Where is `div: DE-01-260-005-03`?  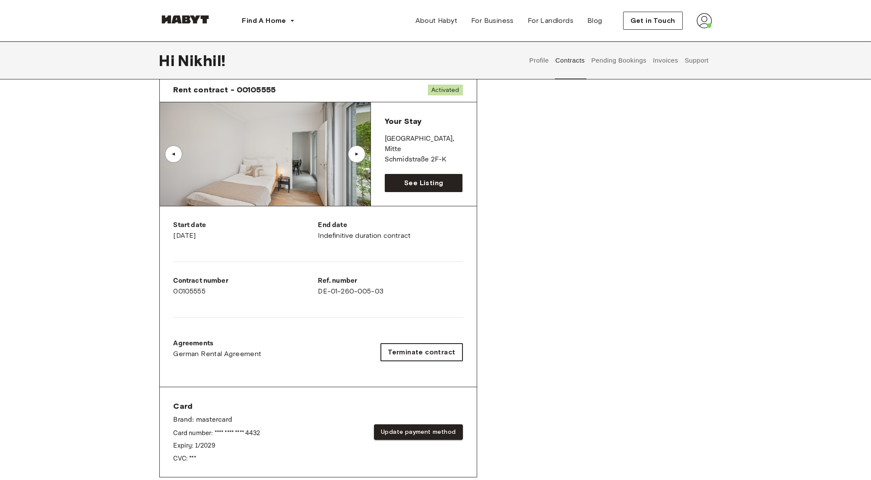 div: DE-01-260-005-03 is located at coordinates (390, 286).